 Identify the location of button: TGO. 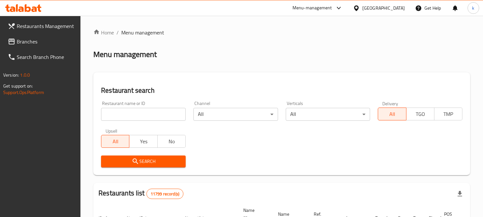
(421, 114).